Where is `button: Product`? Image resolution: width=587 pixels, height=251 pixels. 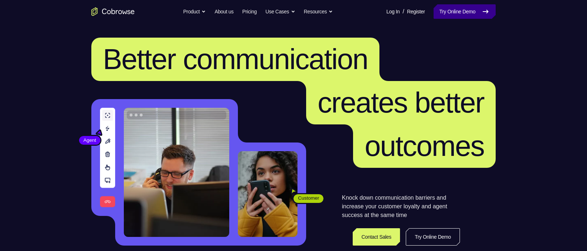
button: Product is located at coordinates (195, 12).